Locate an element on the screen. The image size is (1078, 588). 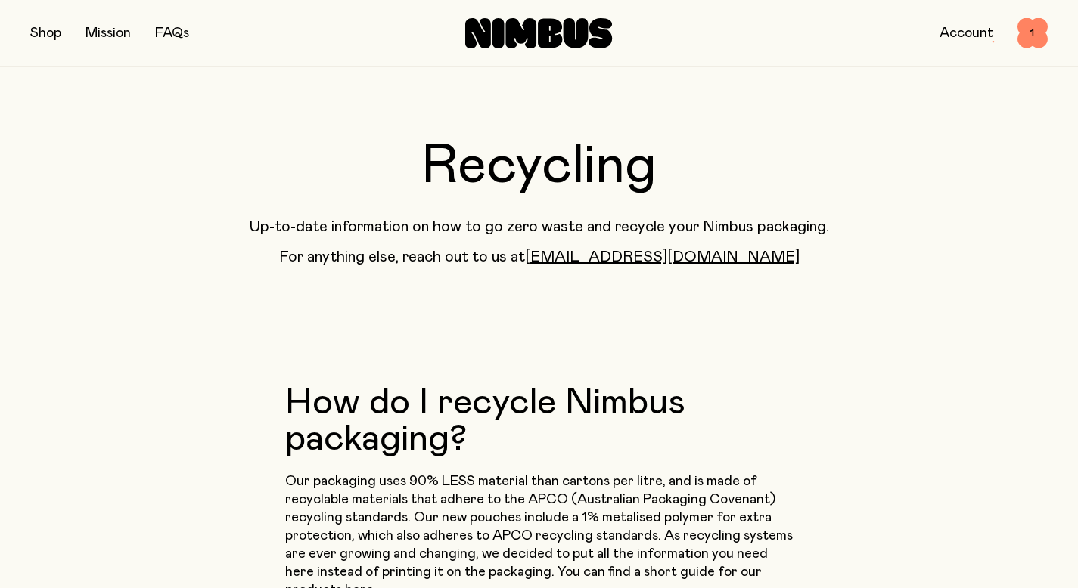
span: 1 is located at coordinates (1032, 33).